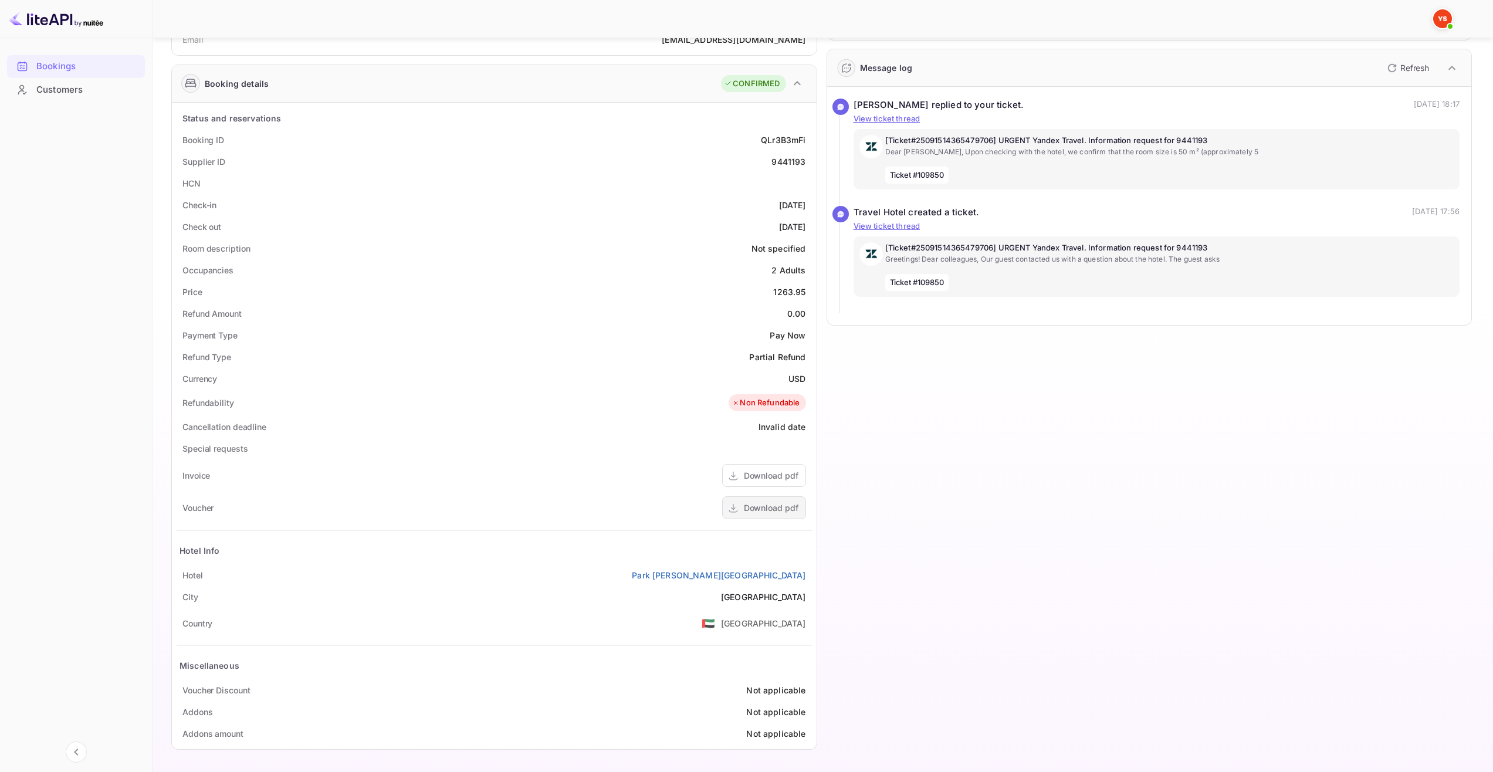 The width and height of the screenshot is (1493, 772). What do you see at coordinates (789, 270) in the screenshot?
I see `div: 2 Adults` at bounding box center [789, 270].